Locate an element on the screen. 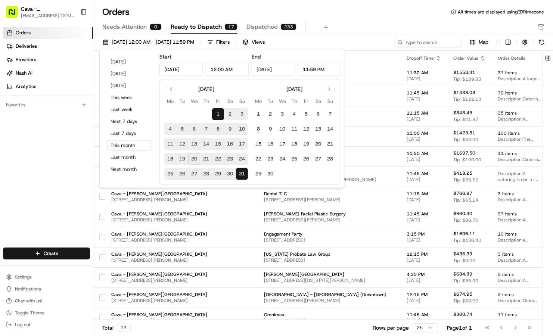 This screenshot has height=336, width=553. span: 11:15 AM is located at coordinates (424, 194).